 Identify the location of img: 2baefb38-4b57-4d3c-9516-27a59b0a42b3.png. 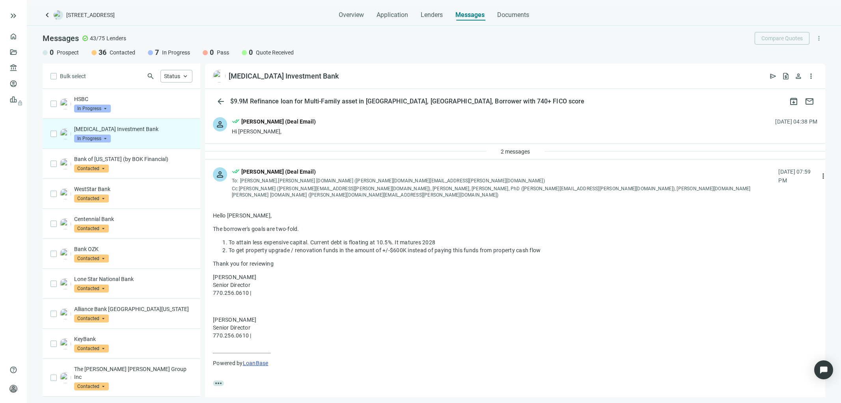
(65, 344).